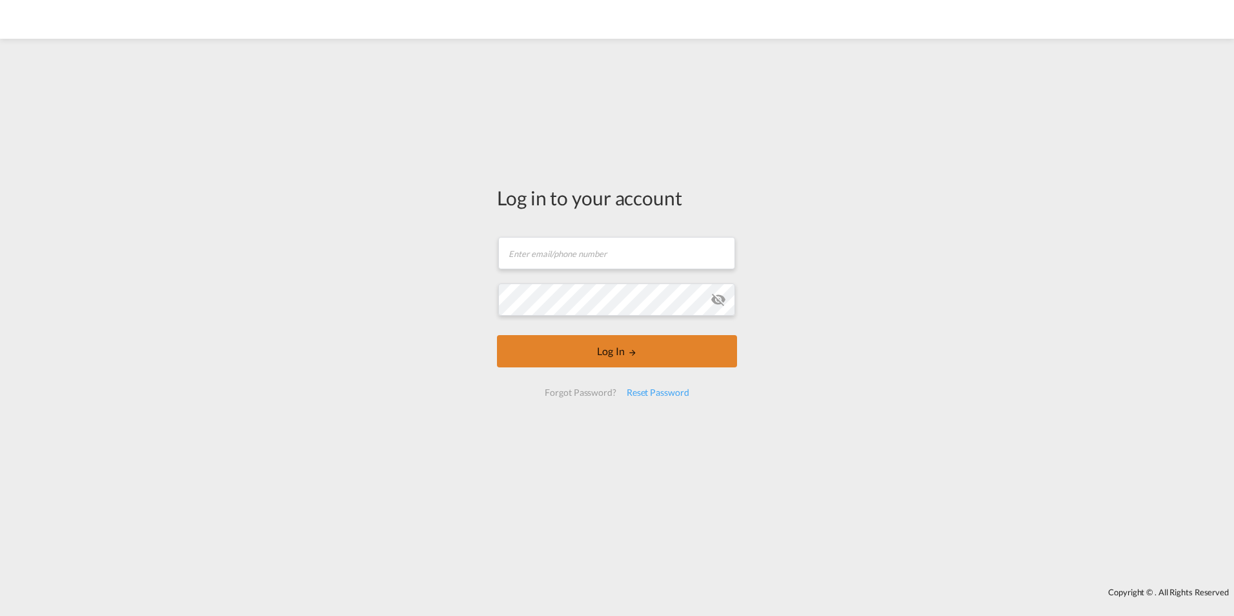  I want to click on div: Forgot Password?, so click(580, 392).